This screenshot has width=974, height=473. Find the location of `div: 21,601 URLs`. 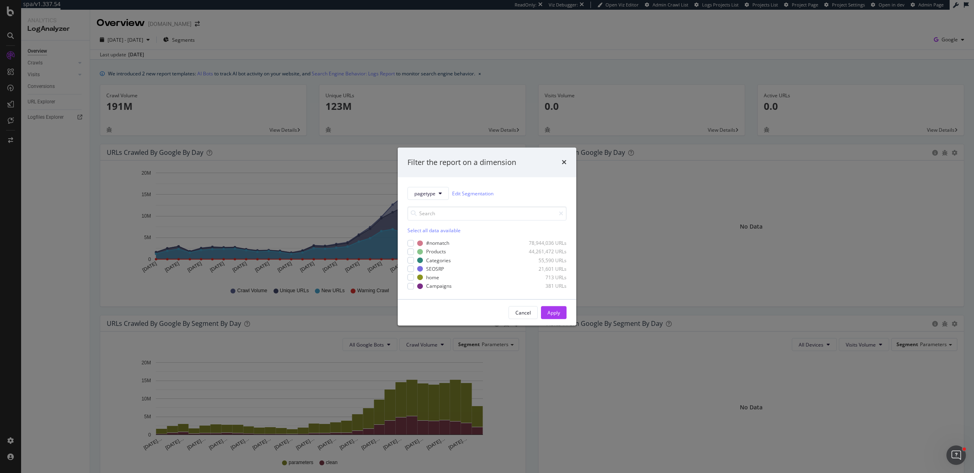

div: 21,601 URLs is located at coordinates (547, 269).